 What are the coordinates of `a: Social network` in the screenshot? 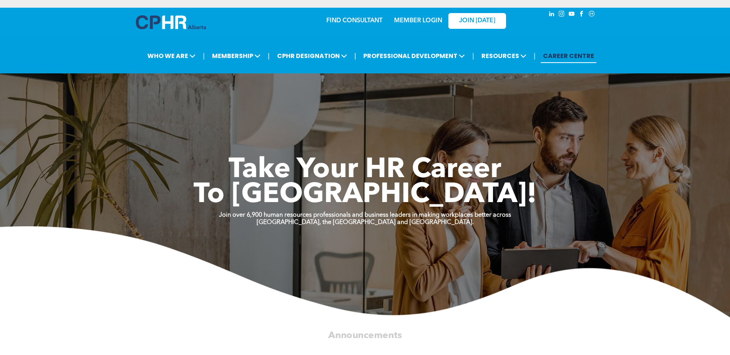 It's located at (592, 15).